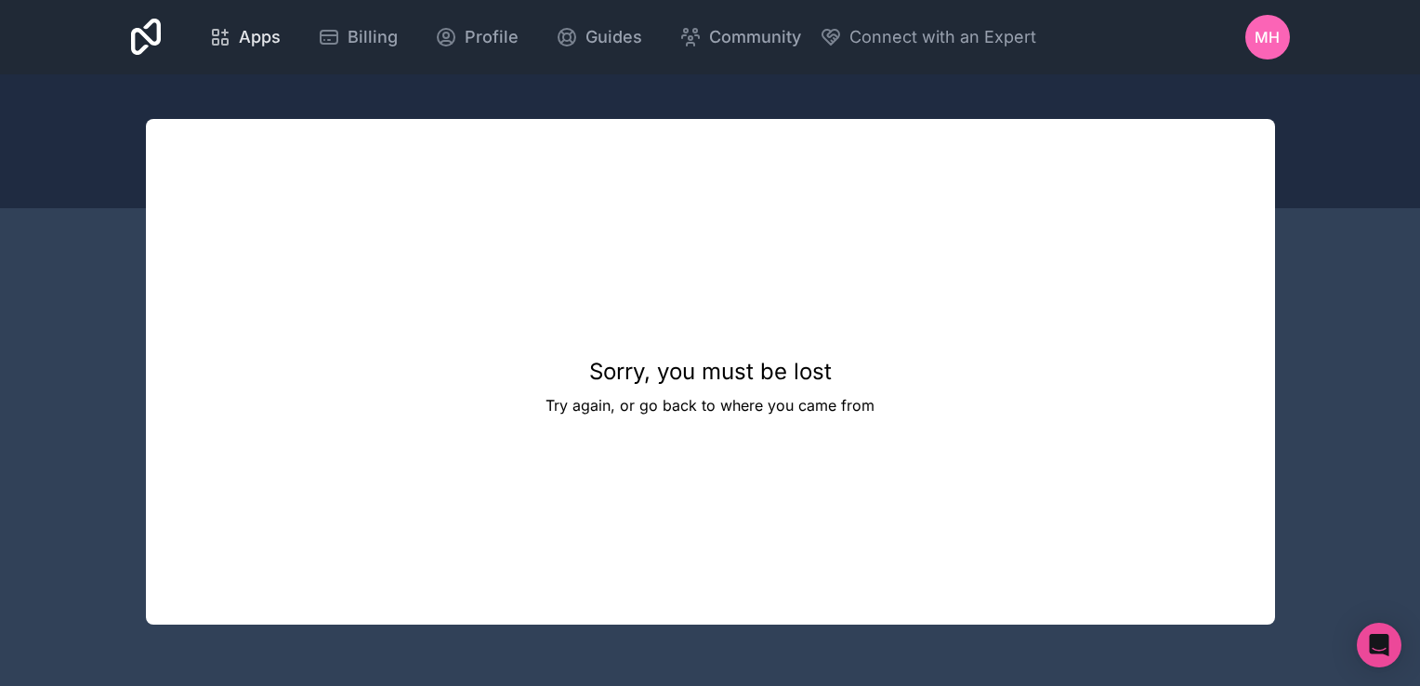 This screenshot has height=686, width=1420. I want to click on span: Guides, so click(613, 37).